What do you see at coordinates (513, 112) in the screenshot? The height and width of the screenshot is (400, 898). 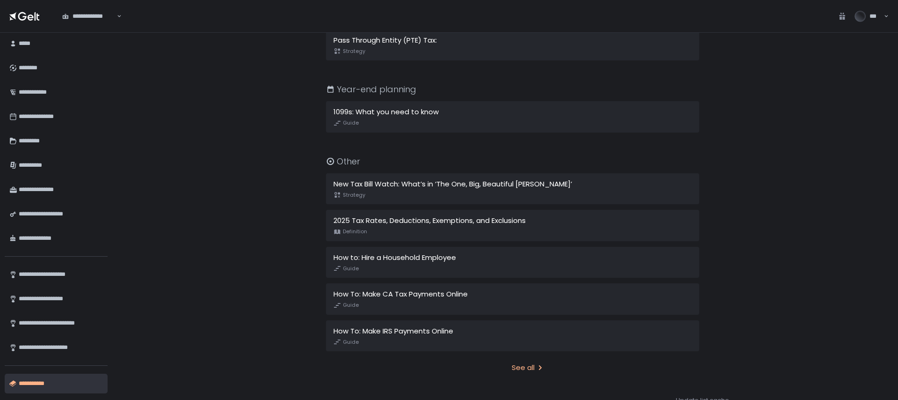 I see `div: 1099s: What you need to know` at bounding box center [513, 112].